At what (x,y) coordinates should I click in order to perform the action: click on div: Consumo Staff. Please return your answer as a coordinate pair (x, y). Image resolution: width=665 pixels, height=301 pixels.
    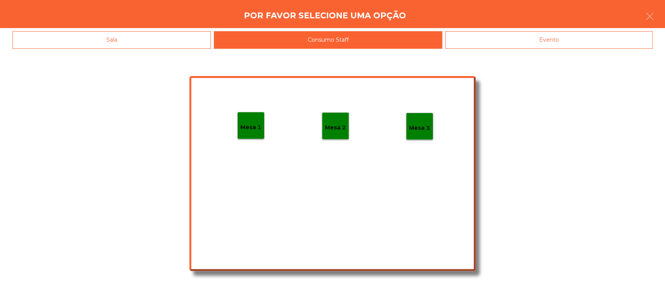
    Looking at the image, I should click on (328, 40).